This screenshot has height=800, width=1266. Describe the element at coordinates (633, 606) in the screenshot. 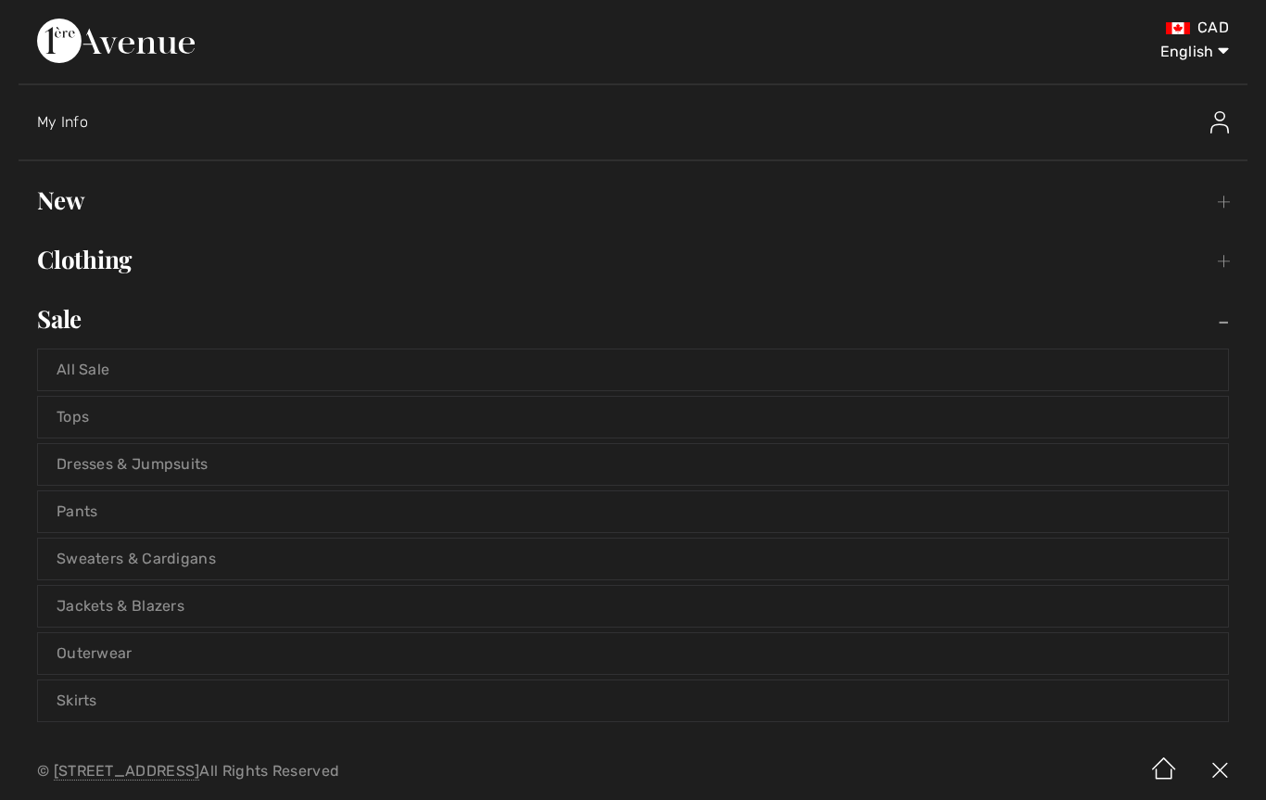

I see `a: Jackets & Blazers` at that location.